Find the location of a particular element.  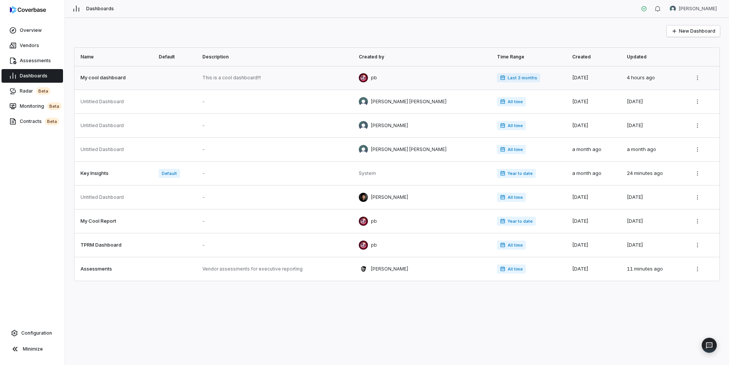

a: Radarbeta is located at coordinates (32, 91).